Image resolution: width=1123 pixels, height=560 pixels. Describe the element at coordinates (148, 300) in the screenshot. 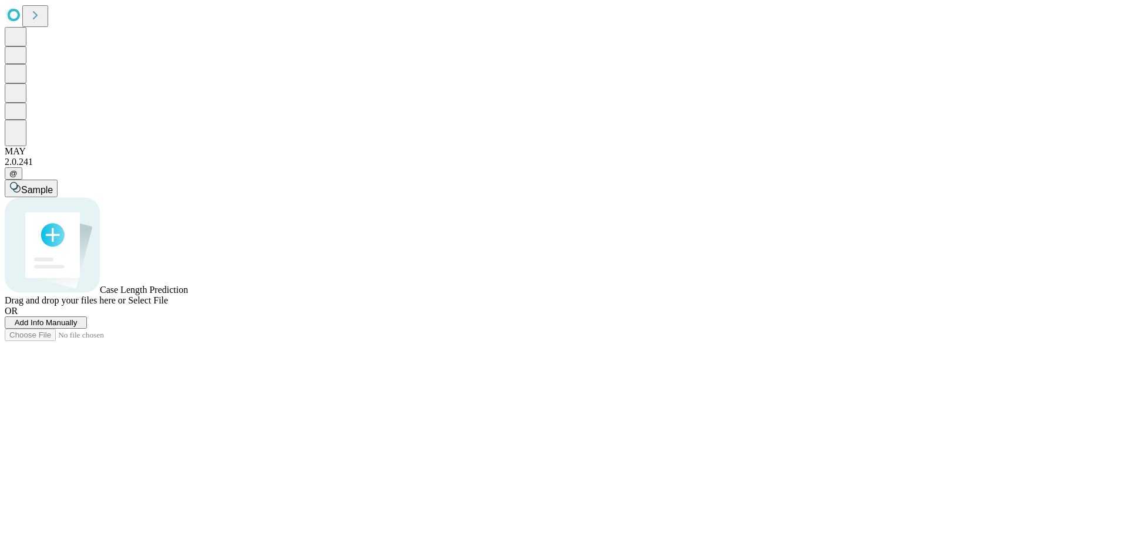

I see `span: Select File` at that location.